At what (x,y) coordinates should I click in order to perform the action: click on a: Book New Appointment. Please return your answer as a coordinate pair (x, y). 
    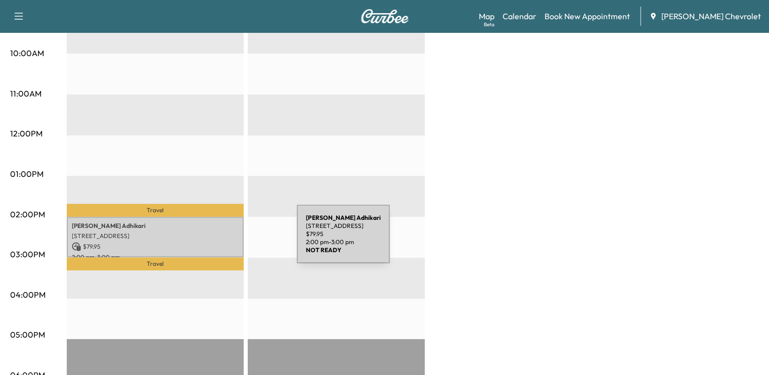
    Looking at the image, I should click on (587, 16).